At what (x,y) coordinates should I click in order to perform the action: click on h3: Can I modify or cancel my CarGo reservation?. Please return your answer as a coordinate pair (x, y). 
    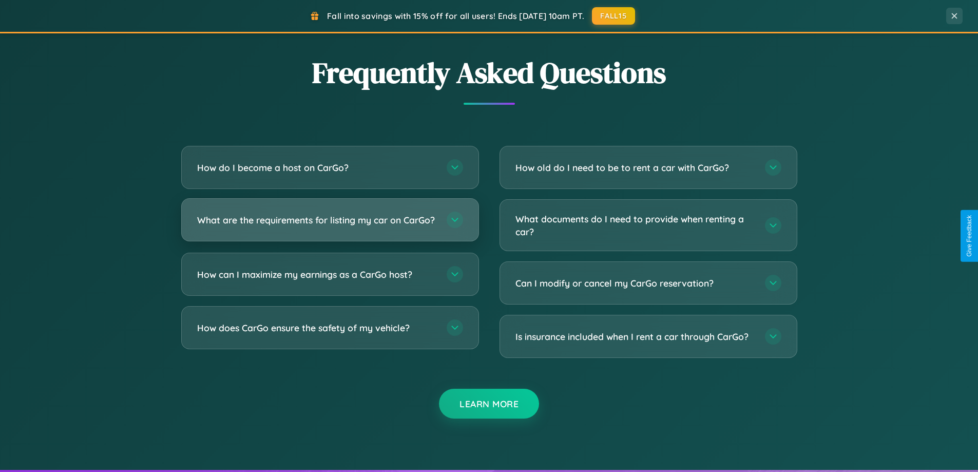
    Looking at the image, I should click on (635, 283).